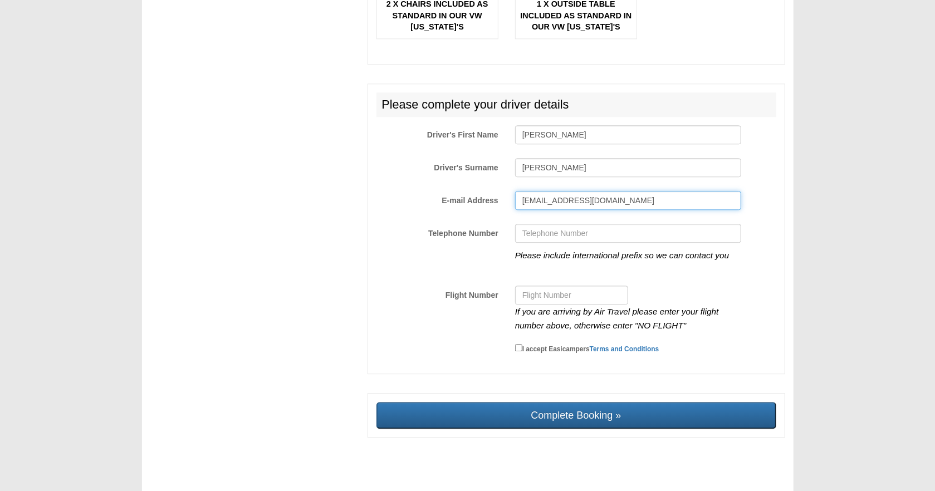  Describe the element at coordinates (437, 133) in the screenshot. I see `label: Driver's First Name` at that location.